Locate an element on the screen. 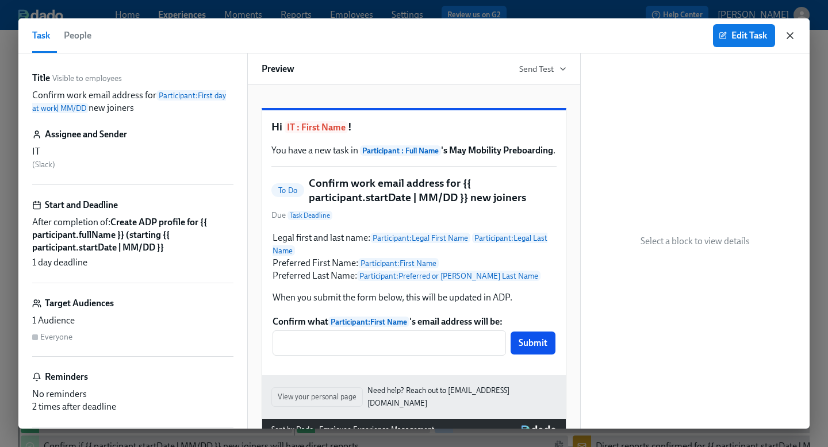 The width and height of the screenshot is (828, 447). span: View your personal page is located at coordinates (317, 397).